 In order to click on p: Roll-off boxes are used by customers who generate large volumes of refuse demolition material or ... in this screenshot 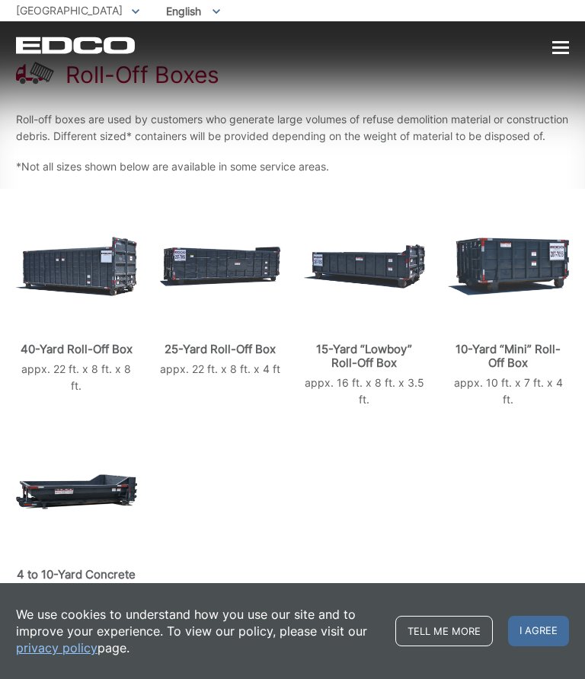, I will do `click(292, 128)`.